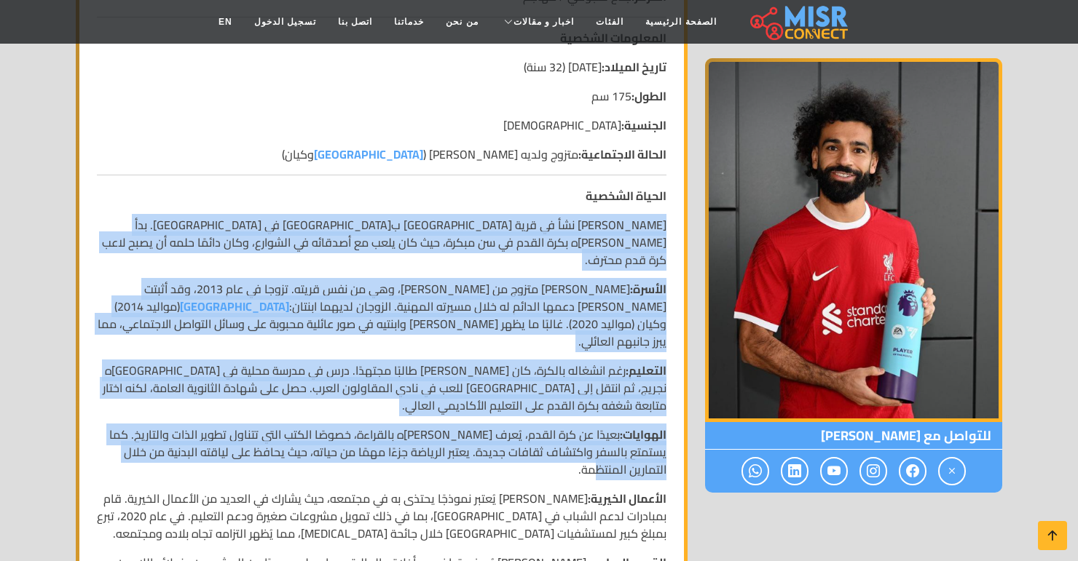 This screenshot has width=1078, height=561. I want to click on strong: الحياة الشخصية, so click(625, 196).